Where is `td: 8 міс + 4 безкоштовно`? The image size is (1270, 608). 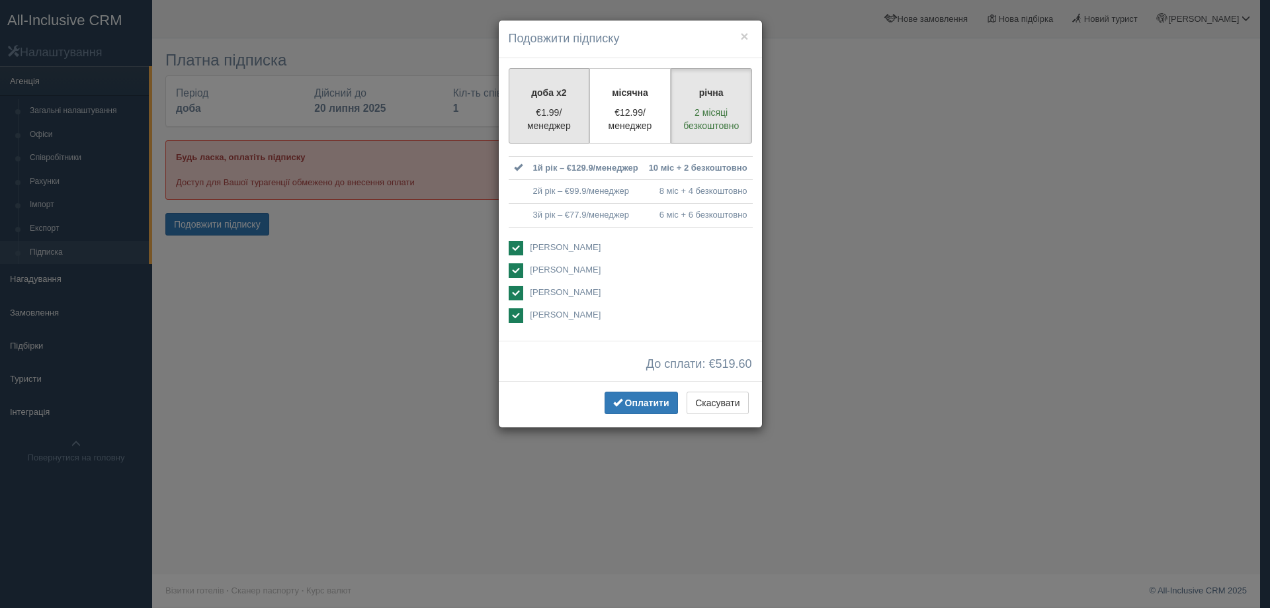 td: 8 міс + 4 безкоштовно is located at coordinates (698, 192).